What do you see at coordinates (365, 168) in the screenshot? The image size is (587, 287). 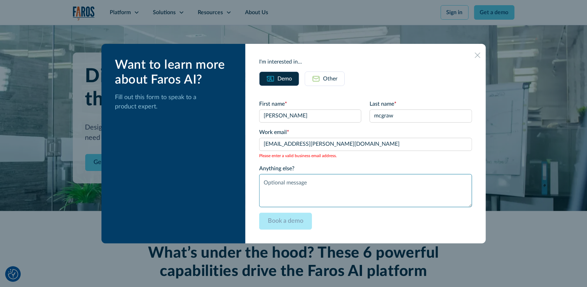 I see `label: Anything else?` at bounding box center [365, 168].